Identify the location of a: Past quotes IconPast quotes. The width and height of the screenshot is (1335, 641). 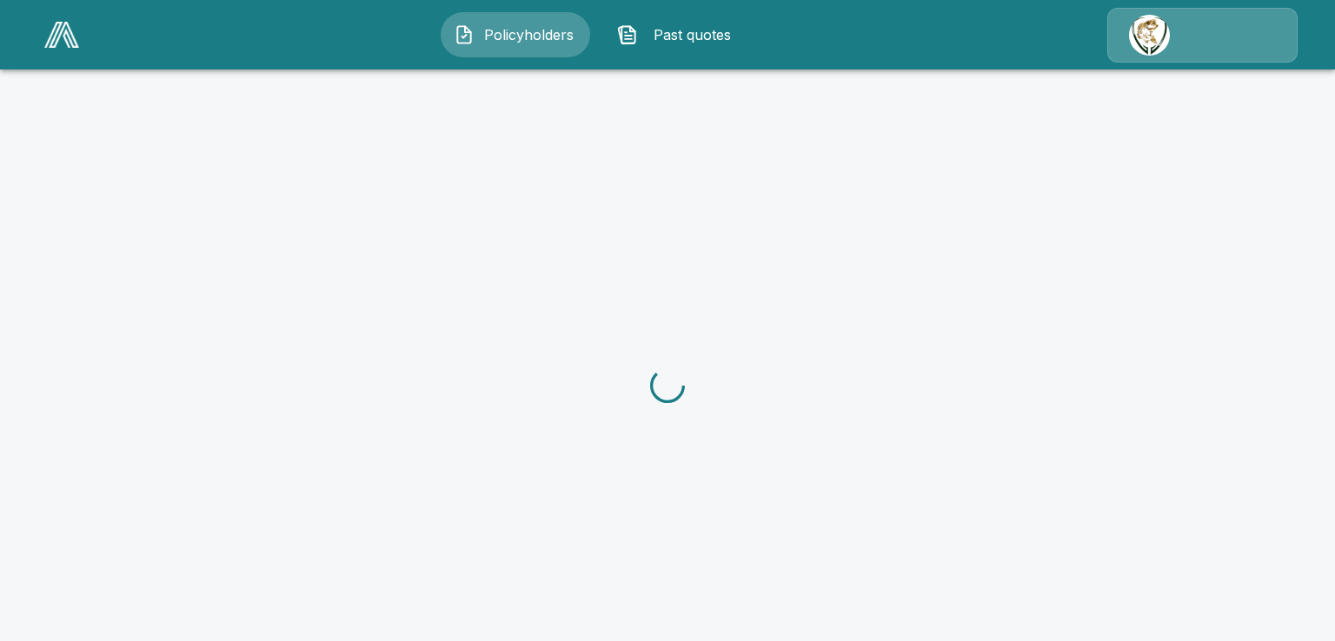
(679, 35).